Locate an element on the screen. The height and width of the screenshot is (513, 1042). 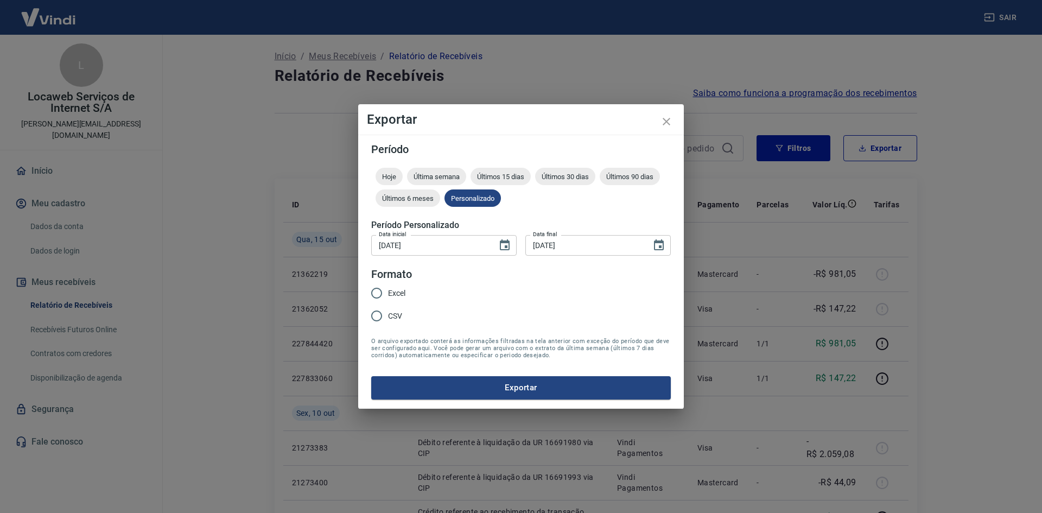
div: Hoje is located at coordinates (389, 176).